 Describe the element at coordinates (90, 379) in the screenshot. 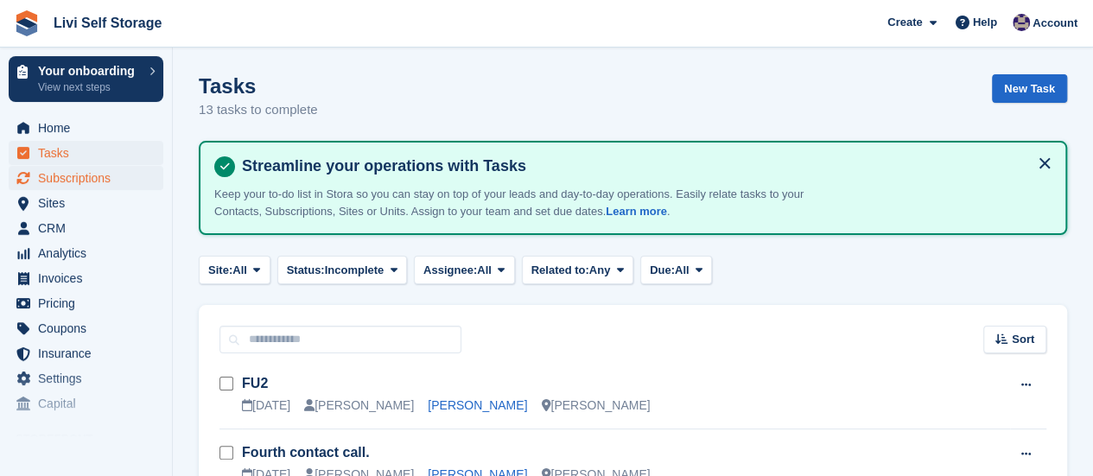

I see `span: Settings` at that location.